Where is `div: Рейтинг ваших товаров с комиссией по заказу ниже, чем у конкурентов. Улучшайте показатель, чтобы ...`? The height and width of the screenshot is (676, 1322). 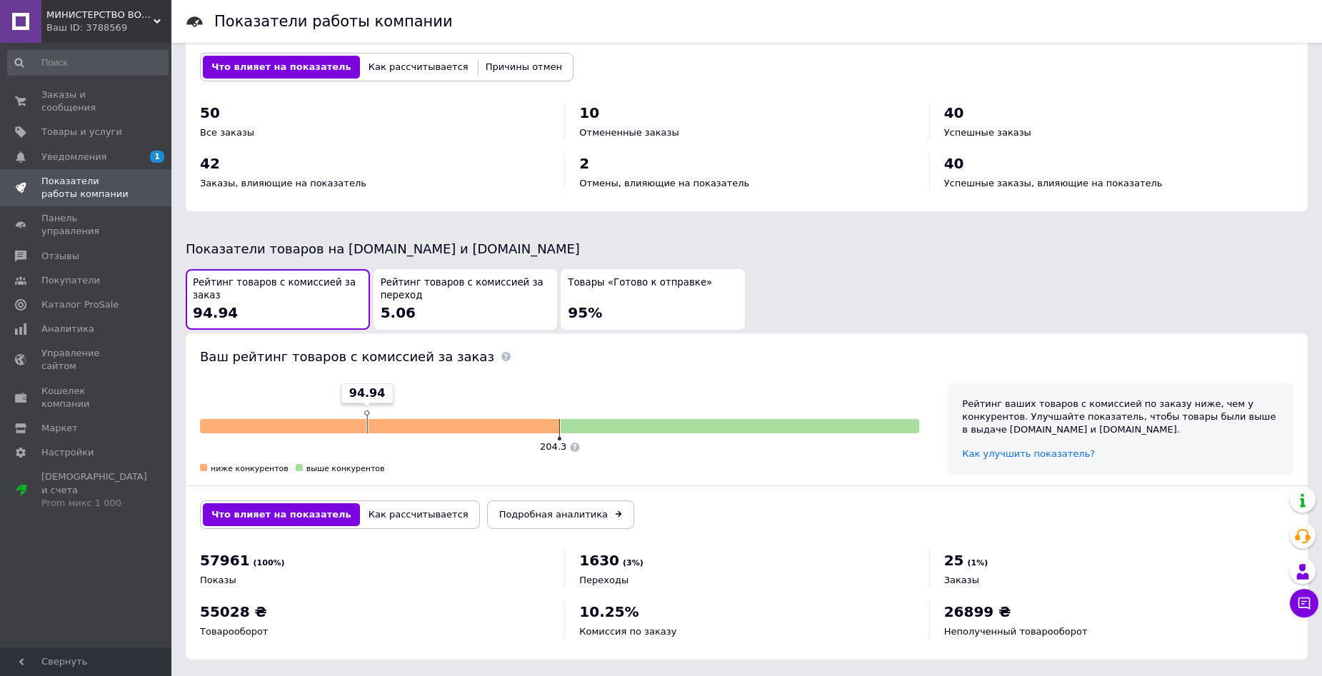 div: Рейтинг ваших товаров с комиссией по заказу ниже, чем у конкурентов. Улучшайте показатель, чтобы ... is located at coordinates (1121, 417).